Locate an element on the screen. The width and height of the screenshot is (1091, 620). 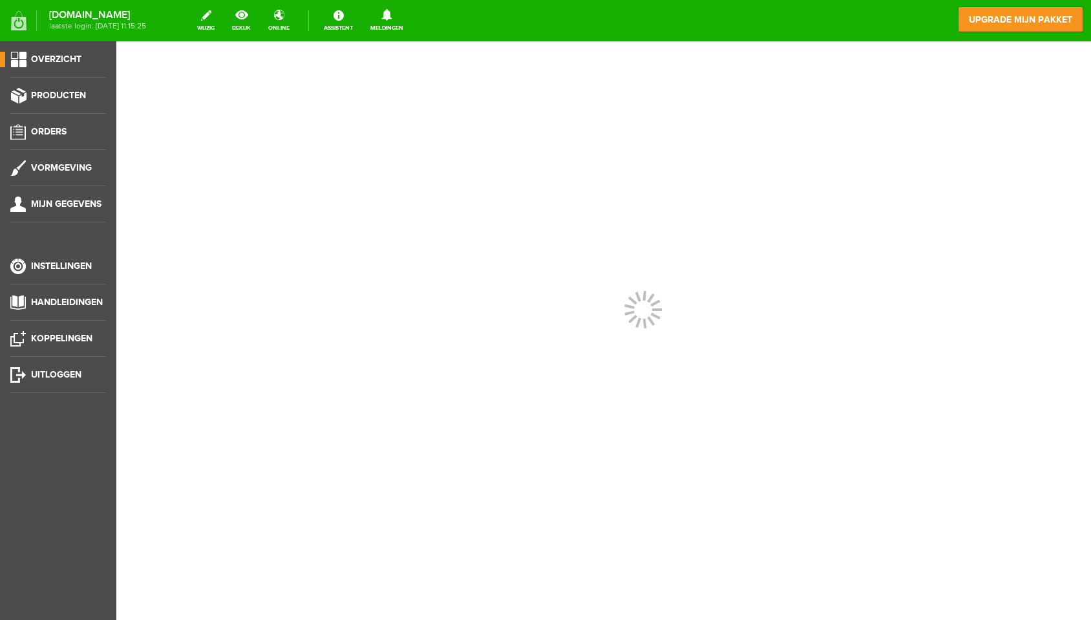
span: Uitloggen is located at coordinates (56, 374).